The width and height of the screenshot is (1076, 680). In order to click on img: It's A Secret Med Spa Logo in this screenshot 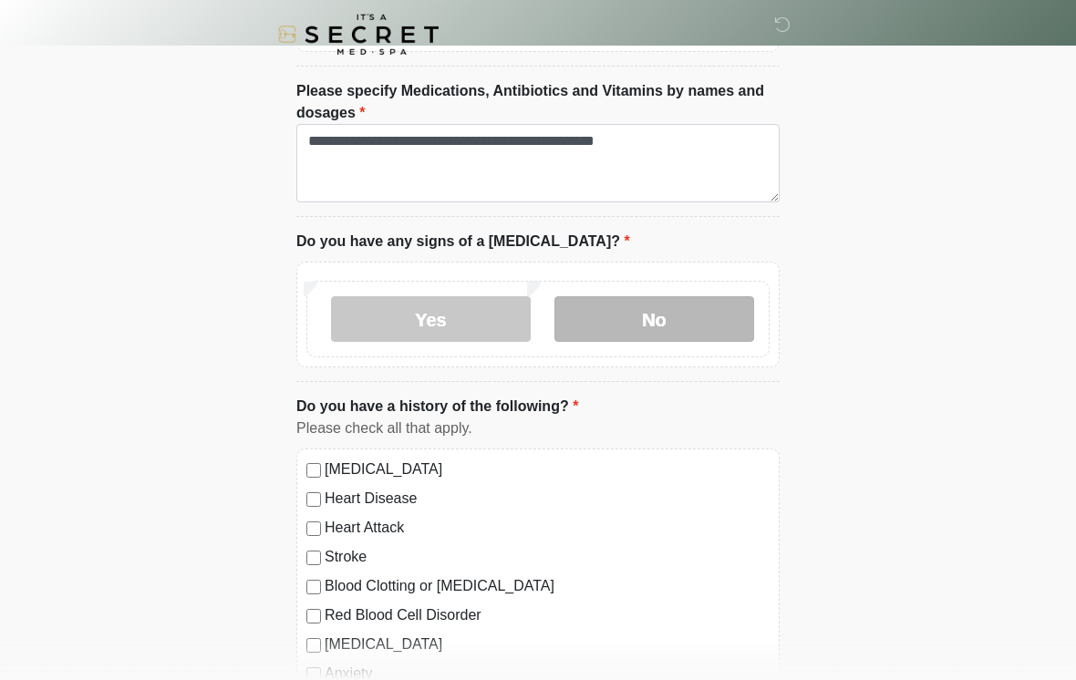, I will do `click(358, 34)`.